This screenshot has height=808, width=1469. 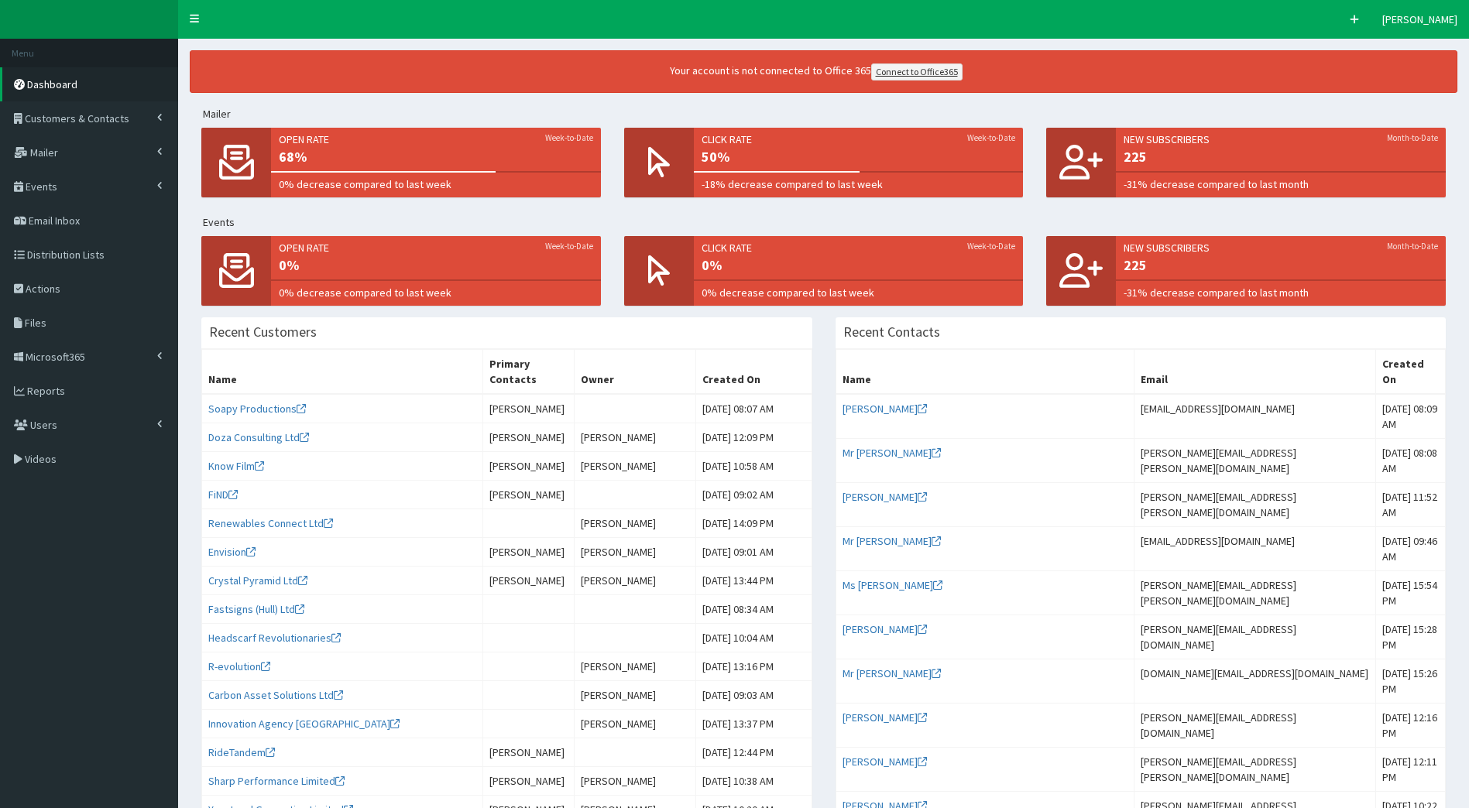 What do you see at coordinates (859, 157) in the screenshot?
I see `span: 50%` at bounding box center [859, 157].